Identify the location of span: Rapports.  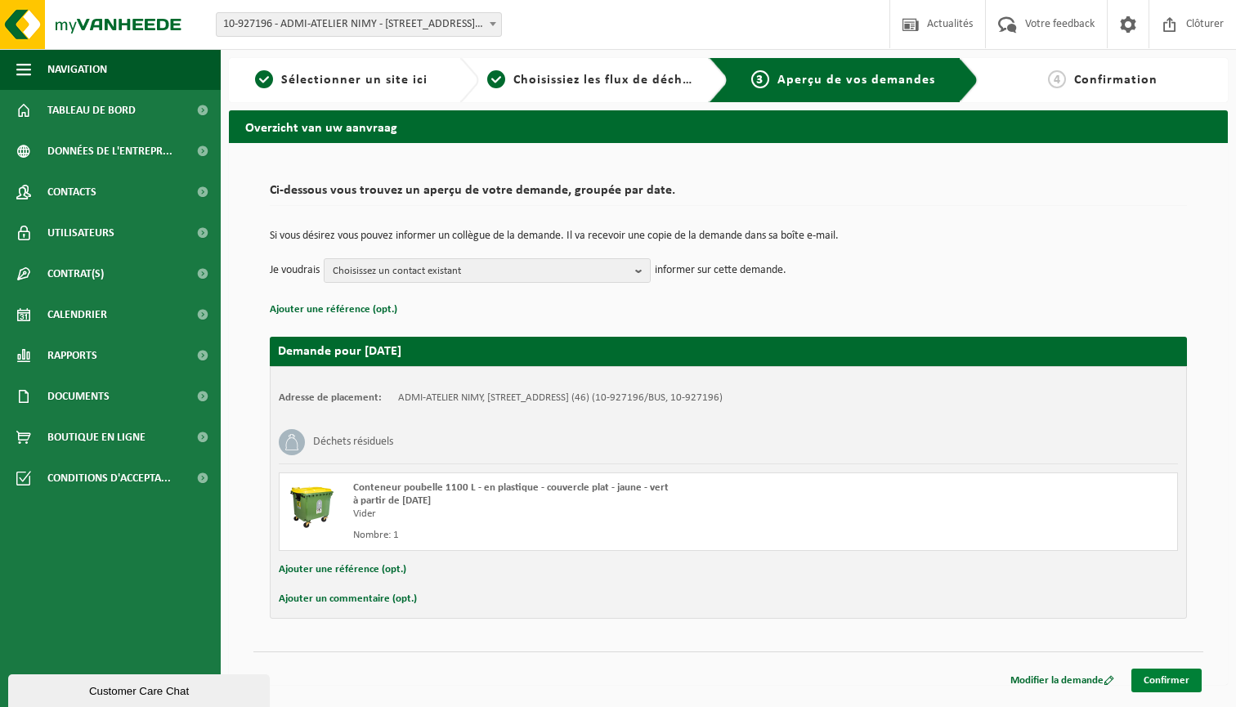
(72, 356).